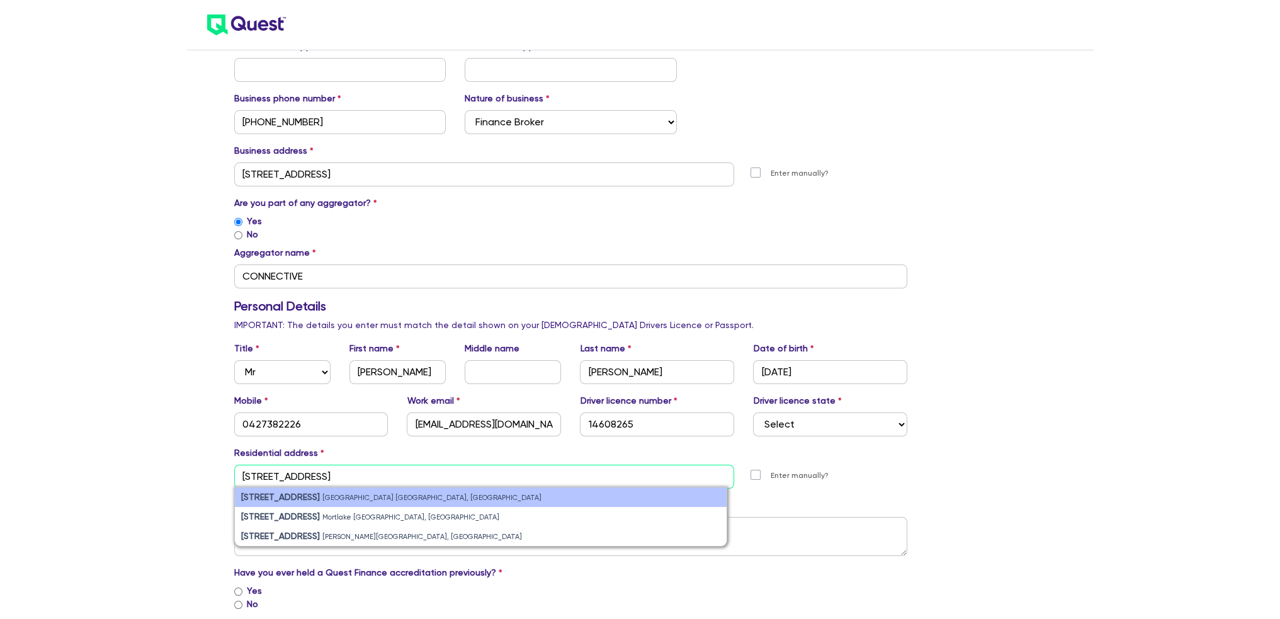  Describe the element at coordinates (279, 453) in the screenshot. I see `label: Residential address` at that location.